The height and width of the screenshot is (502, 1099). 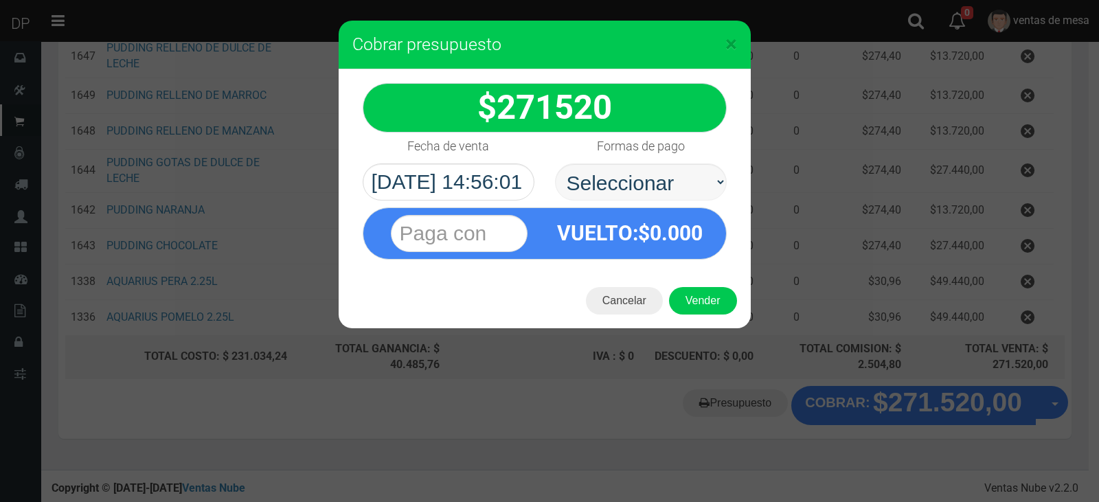 I want to click on input: Paga con, so click(x=459, y=234).